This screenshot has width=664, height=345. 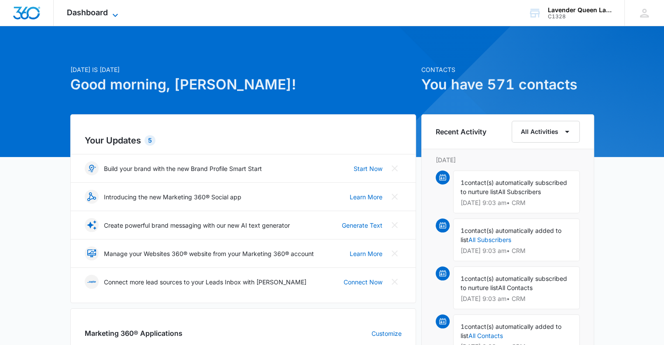 What do you see at coordinates (197, 225) in the screenshot?
I see `p: Create powerful brand messaging with our new AI text generator` at bounding box center [197, 225].